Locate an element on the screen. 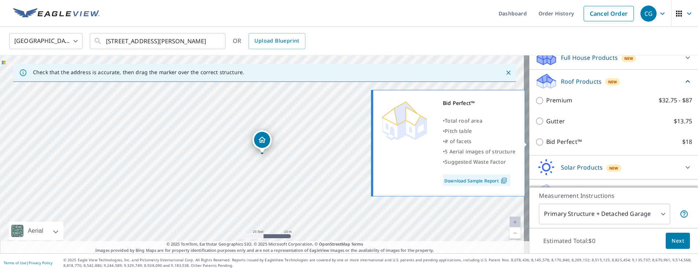  button: Next is located at coordinates (678, 240).